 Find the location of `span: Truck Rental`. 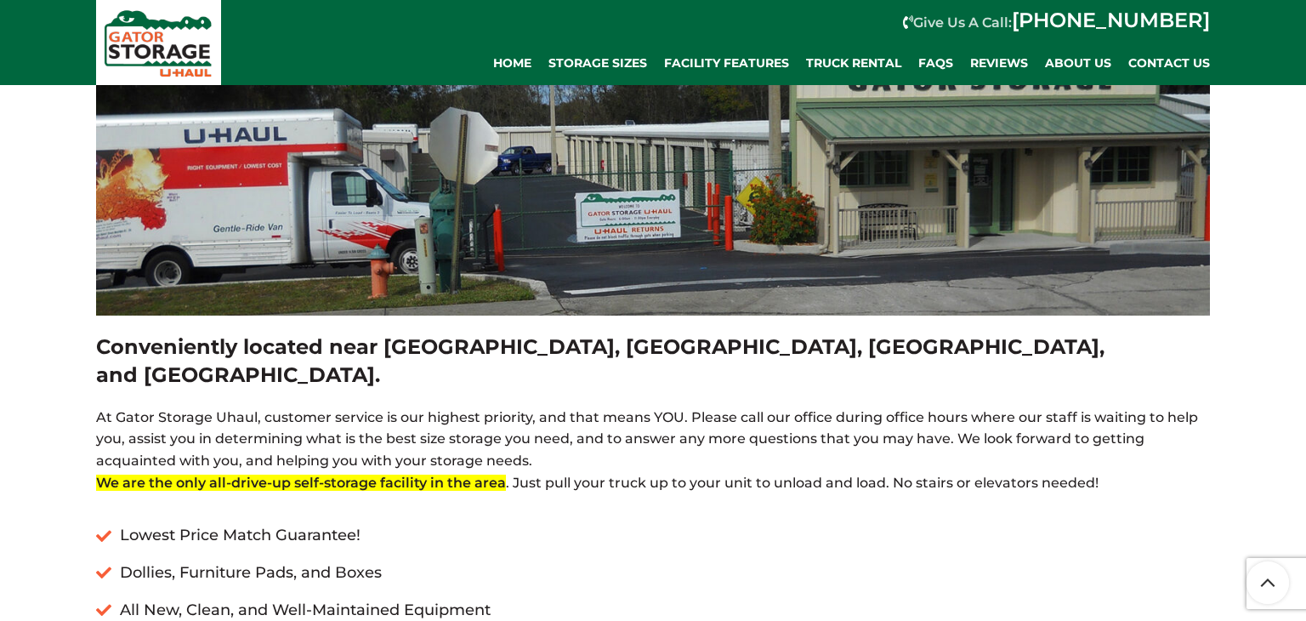

span: Truck Rental is located at coordinates (854, 63).